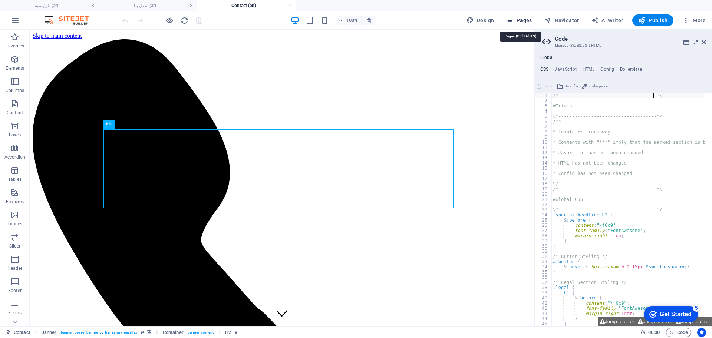 This screenshot has height=338, width=712. Describe the element at coordinates (543, 225) in the screenshot. I see `div: 26` at that location.